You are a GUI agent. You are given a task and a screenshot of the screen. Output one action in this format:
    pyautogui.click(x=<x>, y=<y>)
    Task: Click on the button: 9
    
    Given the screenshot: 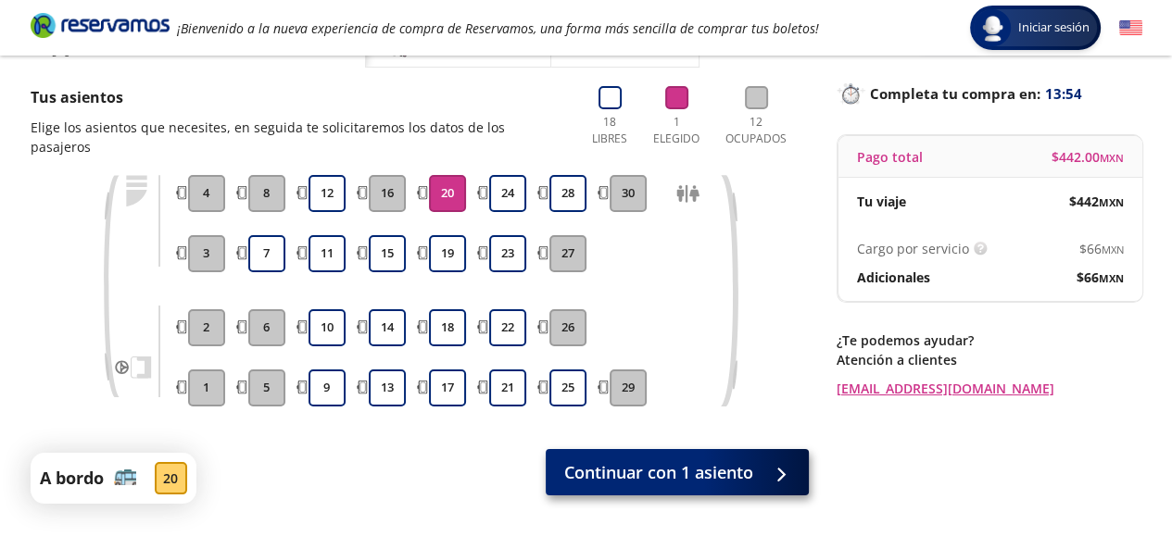 What is the action you would take?
    pyautogui.click(x=327, y=388)
    